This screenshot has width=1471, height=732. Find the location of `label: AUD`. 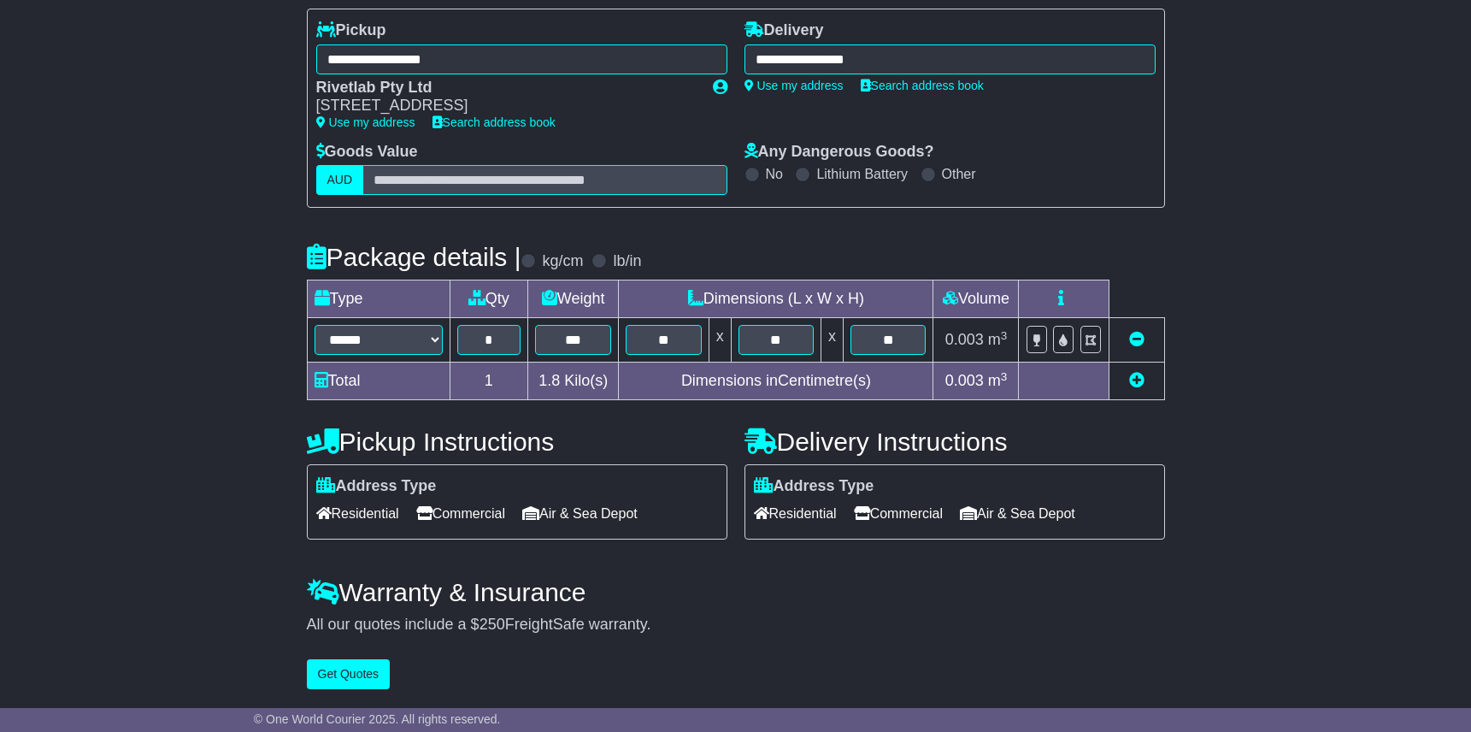

label: AUD is located at coordinates (340, 180).